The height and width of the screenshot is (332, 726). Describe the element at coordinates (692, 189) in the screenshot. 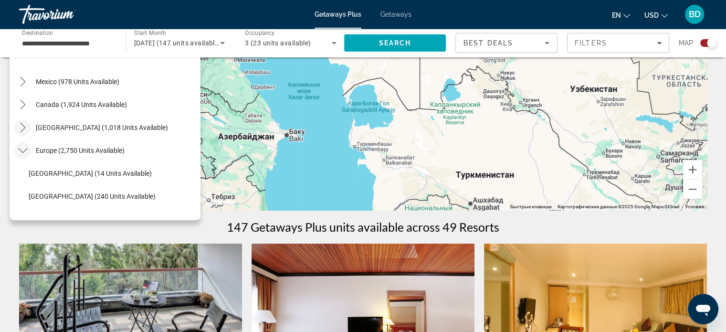

I see `button: Уменьшить` at that location.